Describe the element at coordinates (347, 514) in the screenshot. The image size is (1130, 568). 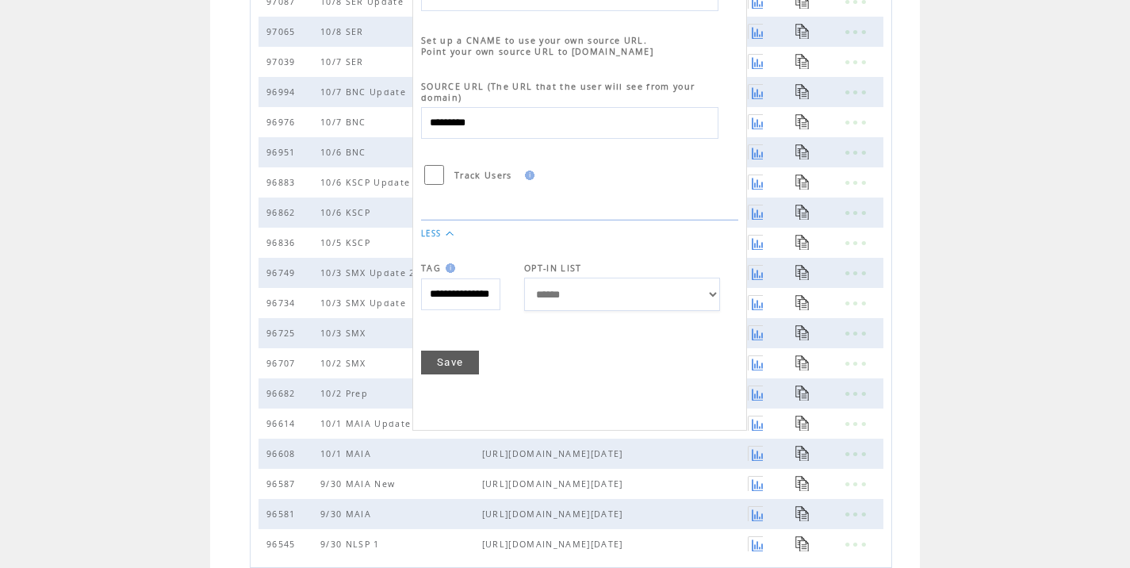
I see `span: 9/30 MAIA` at that location.